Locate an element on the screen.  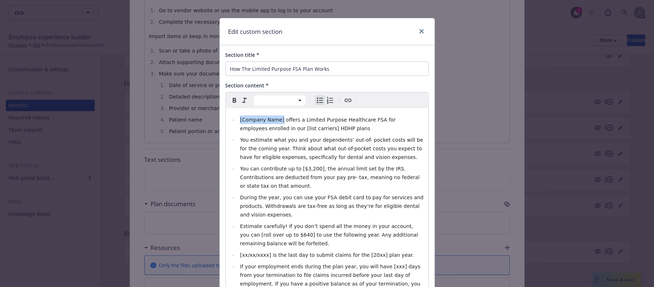
button: Create link is located at coordinates (348, 100).